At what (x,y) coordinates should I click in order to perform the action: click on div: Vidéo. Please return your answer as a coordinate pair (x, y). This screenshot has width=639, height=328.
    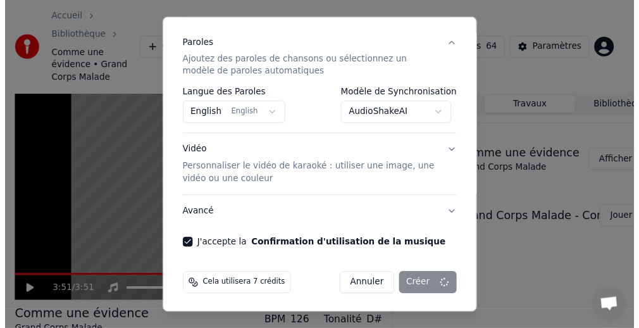
    Looking at the image, I should click on (315, 170).